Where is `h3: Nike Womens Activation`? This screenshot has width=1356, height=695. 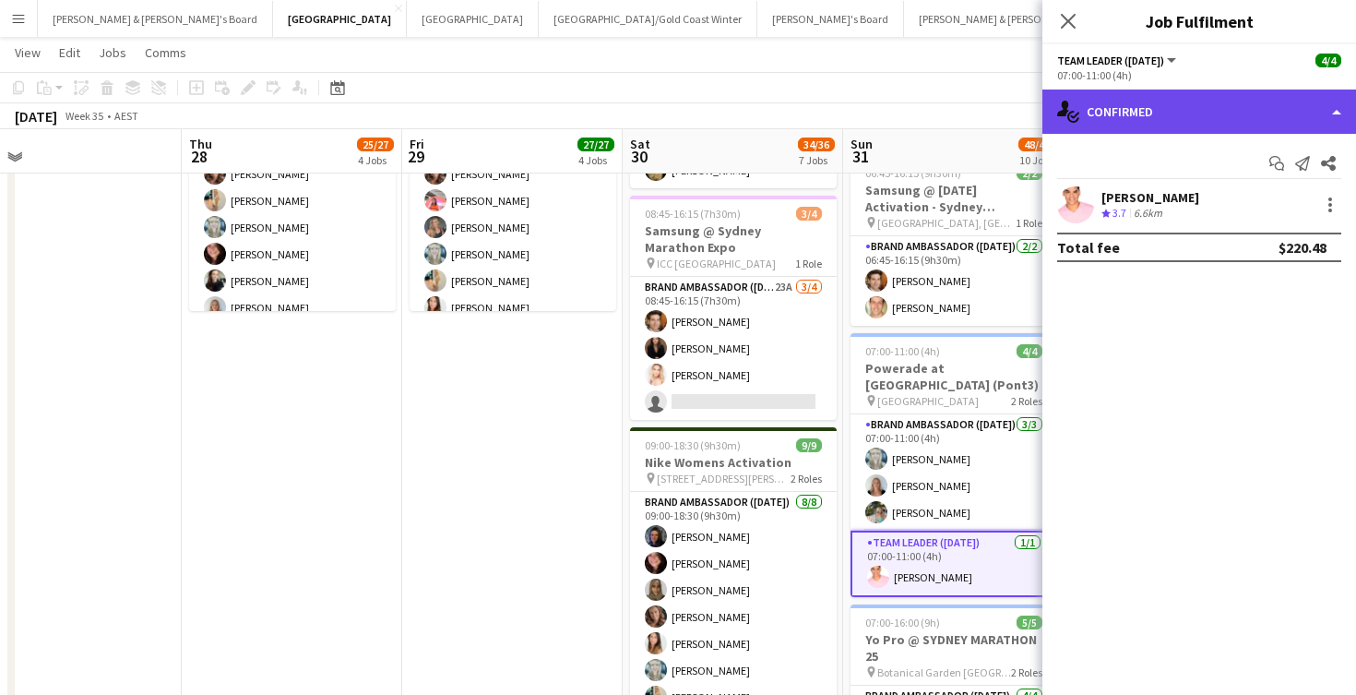
h3: Nike Womens Activation is located at coordinates (734, 462).